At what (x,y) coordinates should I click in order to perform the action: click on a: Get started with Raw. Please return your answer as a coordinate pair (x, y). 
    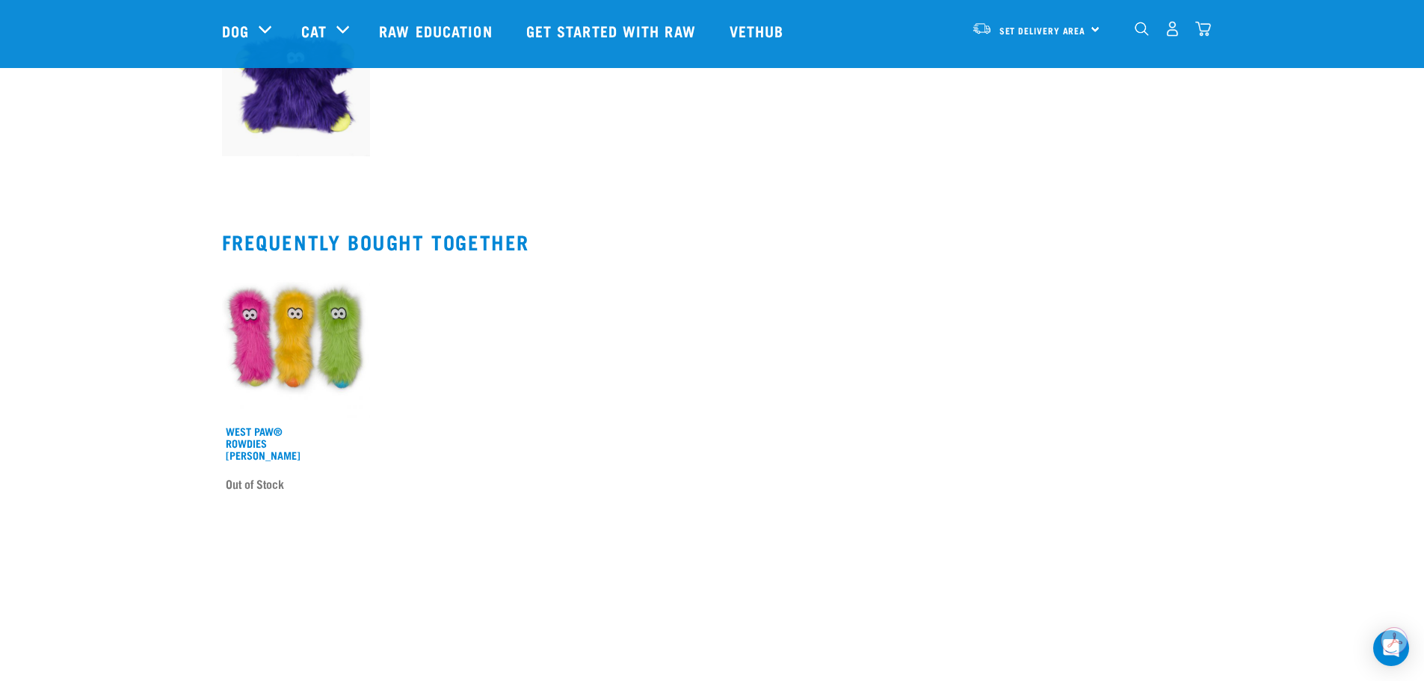
    Looking at the image, I should click on (613, 31).